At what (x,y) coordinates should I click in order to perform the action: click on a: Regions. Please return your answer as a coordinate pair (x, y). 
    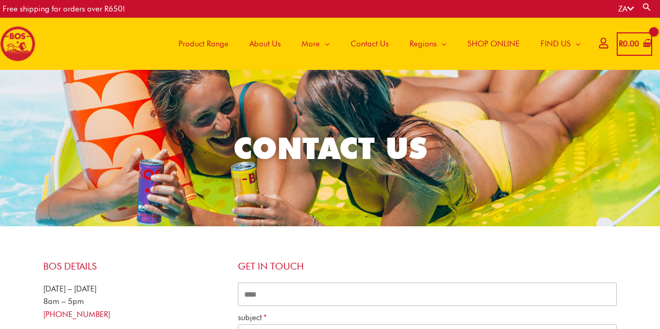
    Looking at the image, I should click on (428, 44).